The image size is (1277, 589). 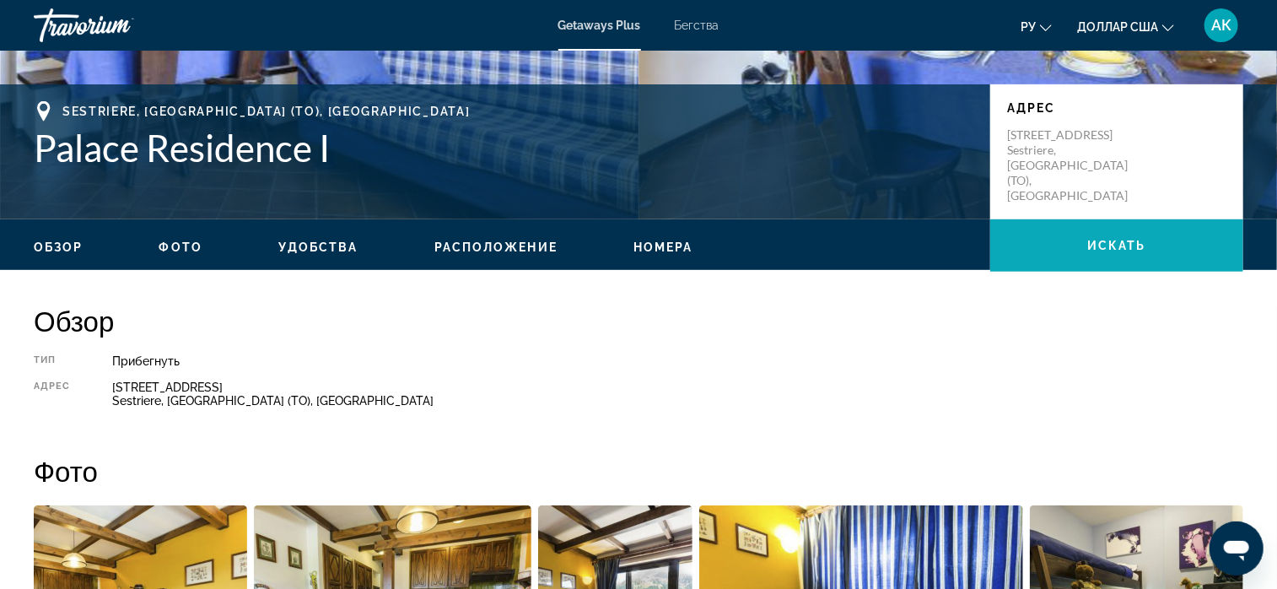 What do you see at coordinates (697, 25) in the screenshot?
I see `font: Бегства` at bounding box center [697, 25].